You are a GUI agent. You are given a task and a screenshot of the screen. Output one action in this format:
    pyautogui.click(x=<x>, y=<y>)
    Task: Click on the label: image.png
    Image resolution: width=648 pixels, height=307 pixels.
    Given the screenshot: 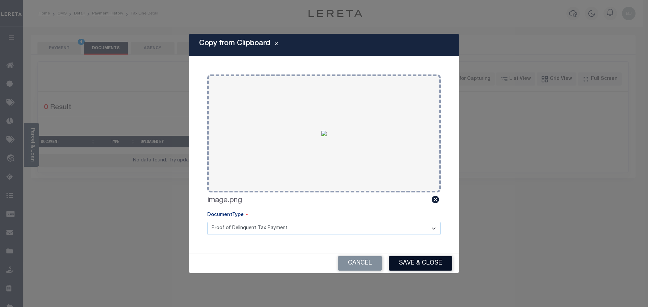 What is the action you would take?
    pyautogui.click(x=224, y=201)
    